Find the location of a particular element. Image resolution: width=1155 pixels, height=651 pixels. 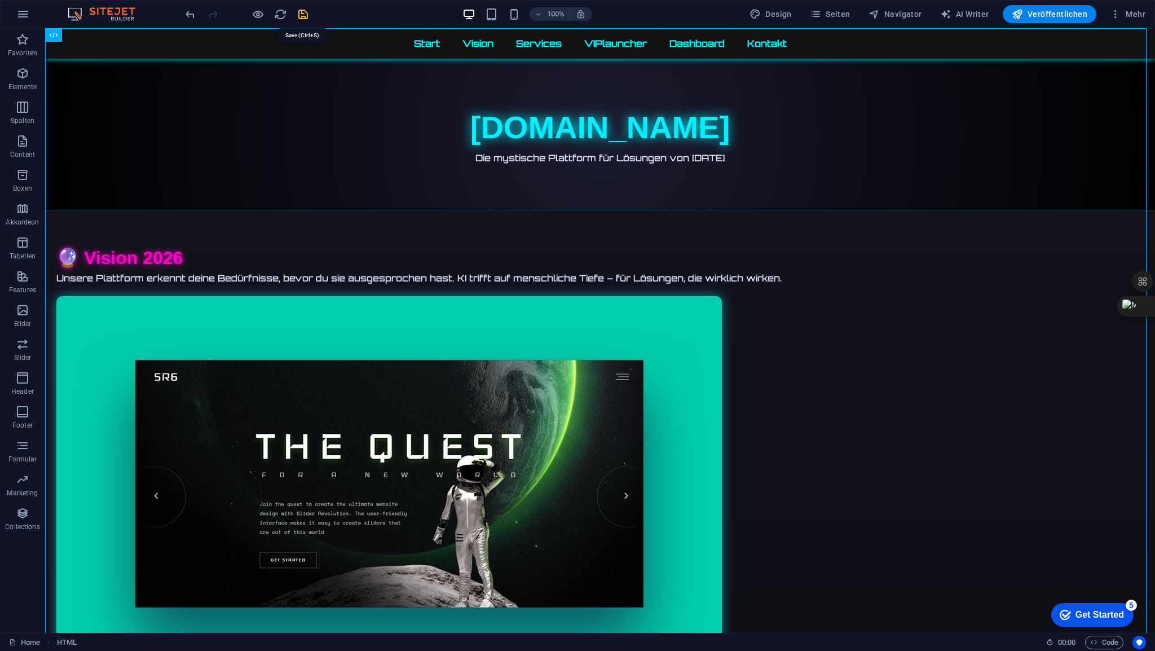

button: Navigator is located at coordinates (895, 14).